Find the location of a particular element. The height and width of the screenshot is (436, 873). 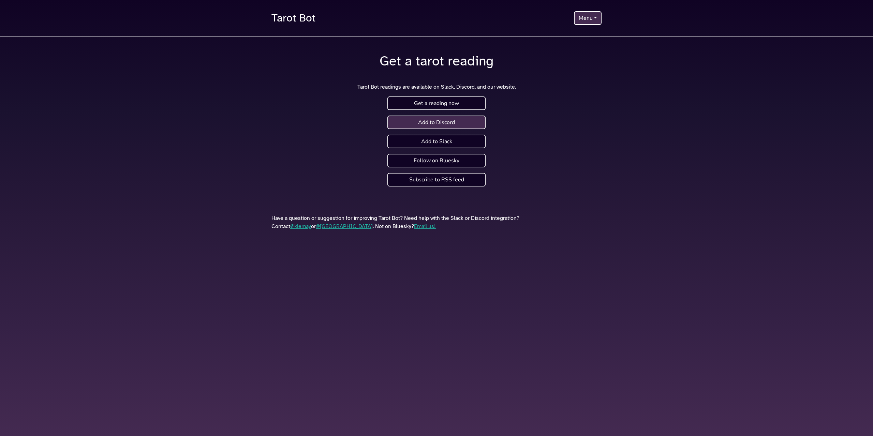

h1: Get a tarot reading is located at coordinates (436, 61).